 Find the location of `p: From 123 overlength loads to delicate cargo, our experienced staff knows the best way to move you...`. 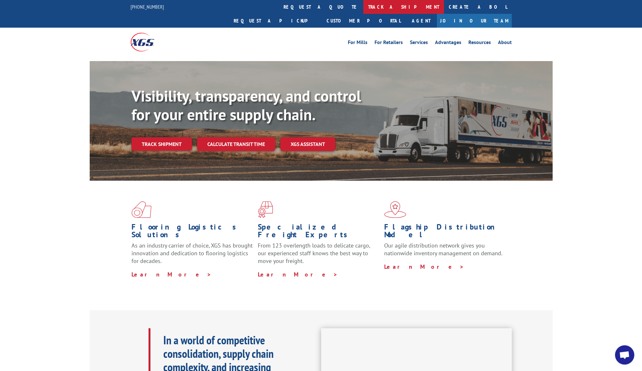

p: From 123 overlength loads to delicate cargo, our experienced staff knows the best way to move you... is located at coordinates (319, 256).